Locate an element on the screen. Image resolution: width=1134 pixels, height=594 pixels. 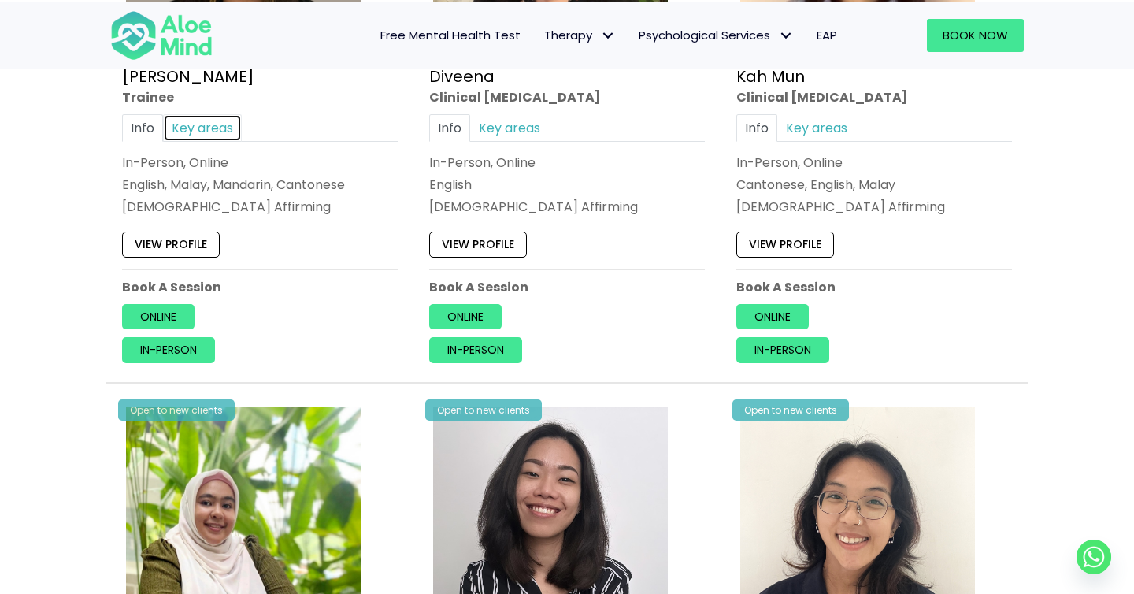
span: EAP is located at coordinates (827, 35).